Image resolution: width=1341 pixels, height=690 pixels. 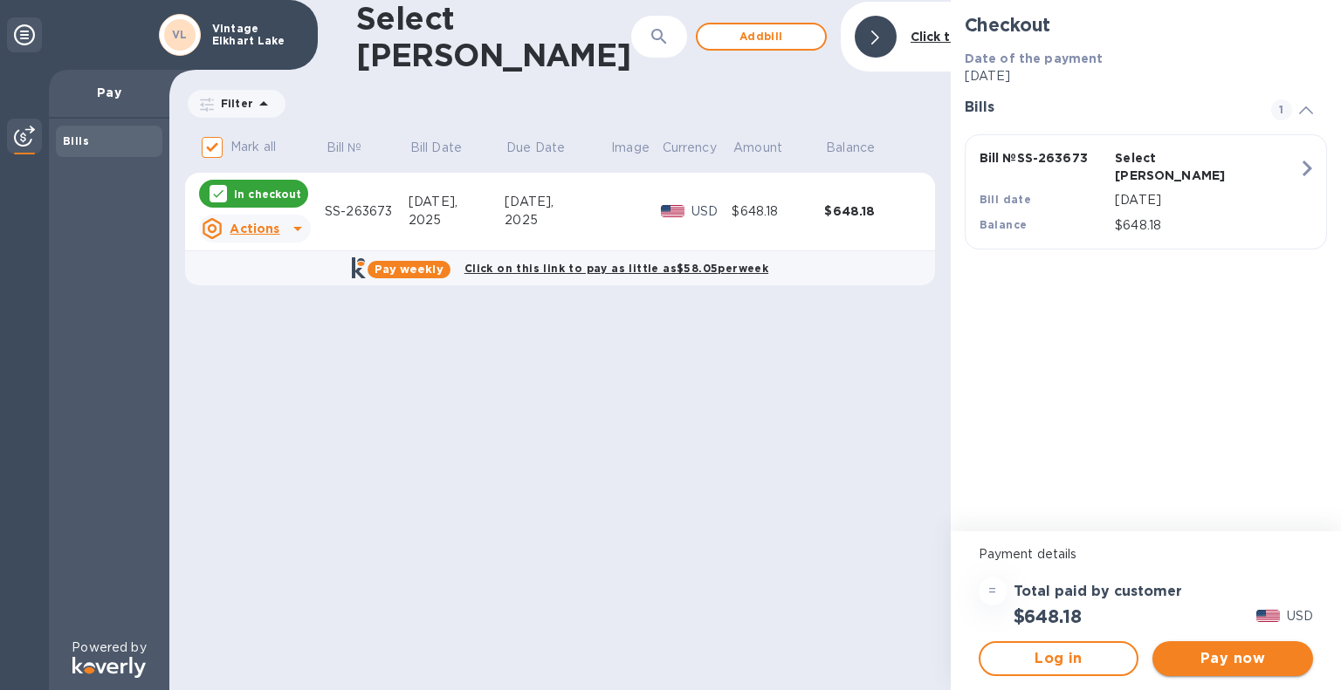 I want to click on b: Balance, so click(x=1003, y=224).